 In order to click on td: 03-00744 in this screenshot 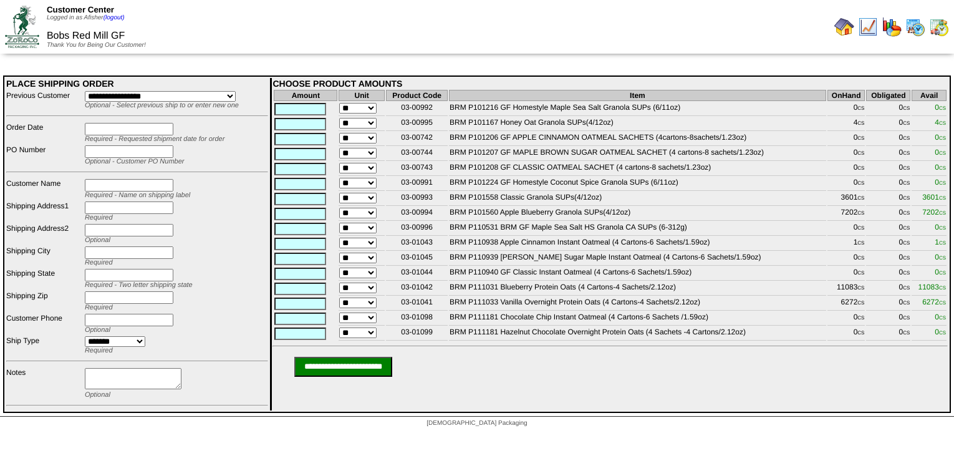, I will do `click(416, 154)`.